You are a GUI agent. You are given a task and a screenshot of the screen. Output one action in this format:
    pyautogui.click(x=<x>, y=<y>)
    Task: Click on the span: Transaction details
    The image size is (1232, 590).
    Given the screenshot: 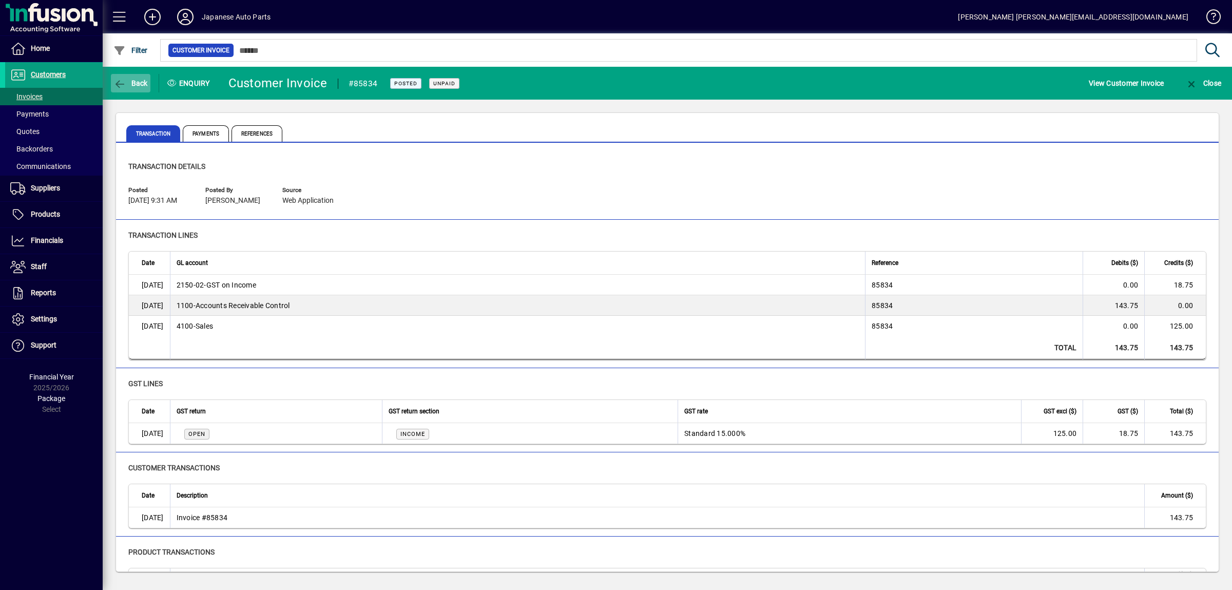 What is the action you would take?
    pyautogui.click(x=167, y=166)
    